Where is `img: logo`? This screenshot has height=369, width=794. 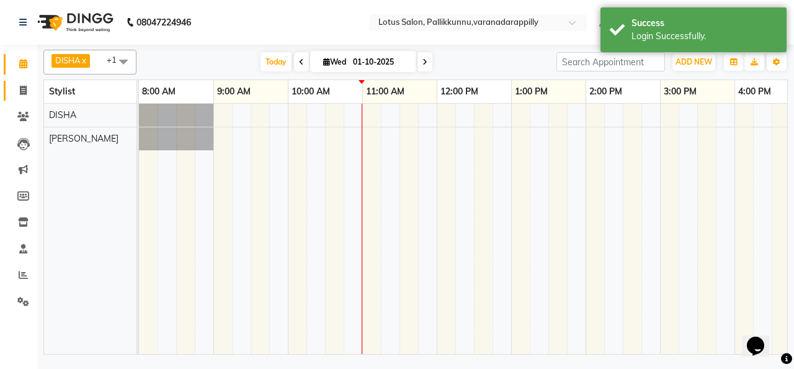 img: logo is located at coordinates (74, 22).